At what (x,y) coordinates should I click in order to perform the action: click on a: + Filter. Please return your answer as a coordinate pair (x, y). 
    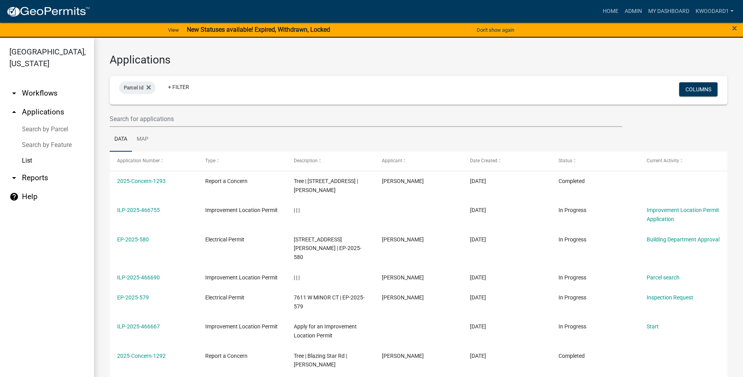
    Looking at the image, I should click on (179, 87).